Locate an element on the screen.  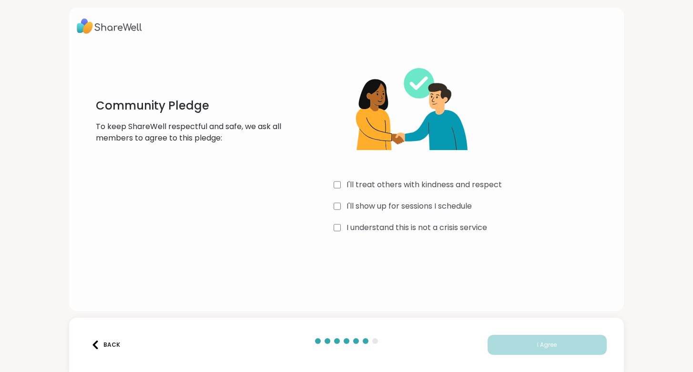
p: To keep ShareWell respectful and safe, we ask all members to agree to this pledge: is located at coordinates (190, 132).